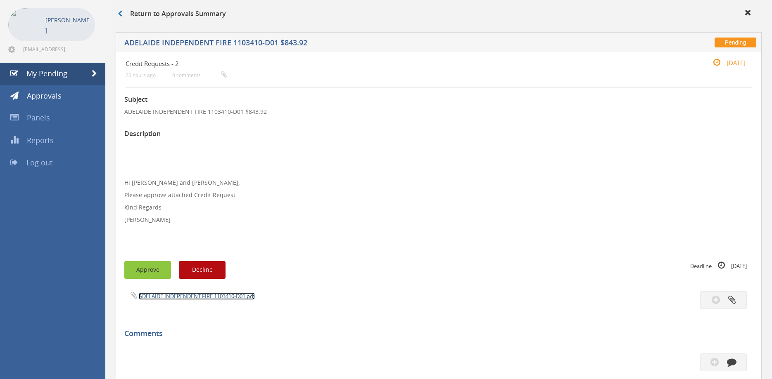 The width and height of the screenshot is (772, 379). Describe the element at coordinates (147, 270) in the screenshot. I see `button: Approve` at that location.